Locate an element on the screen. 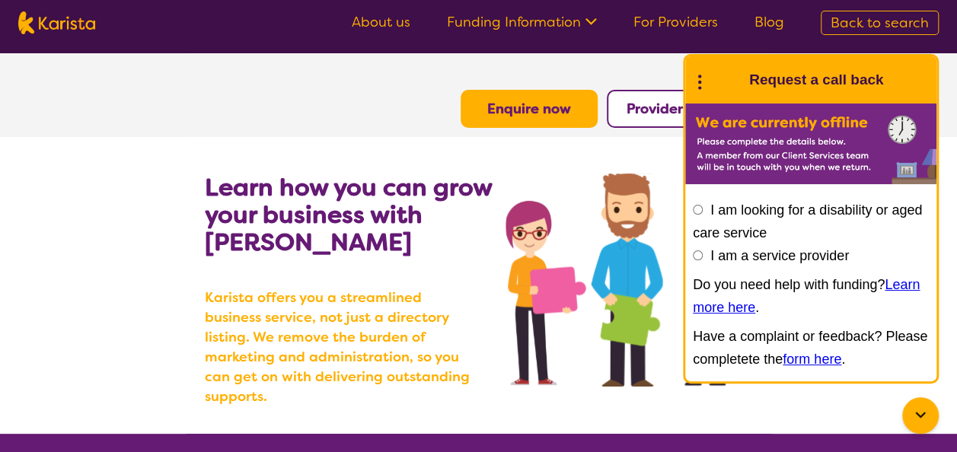  a: About us is located at coordinates (381, 22).